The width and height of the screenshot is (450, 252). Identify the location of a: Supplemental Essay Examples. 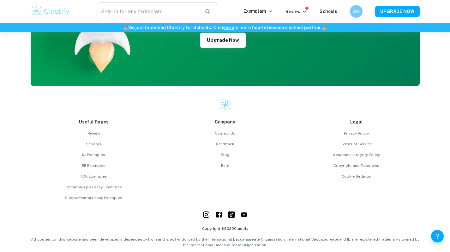
(94, 198).